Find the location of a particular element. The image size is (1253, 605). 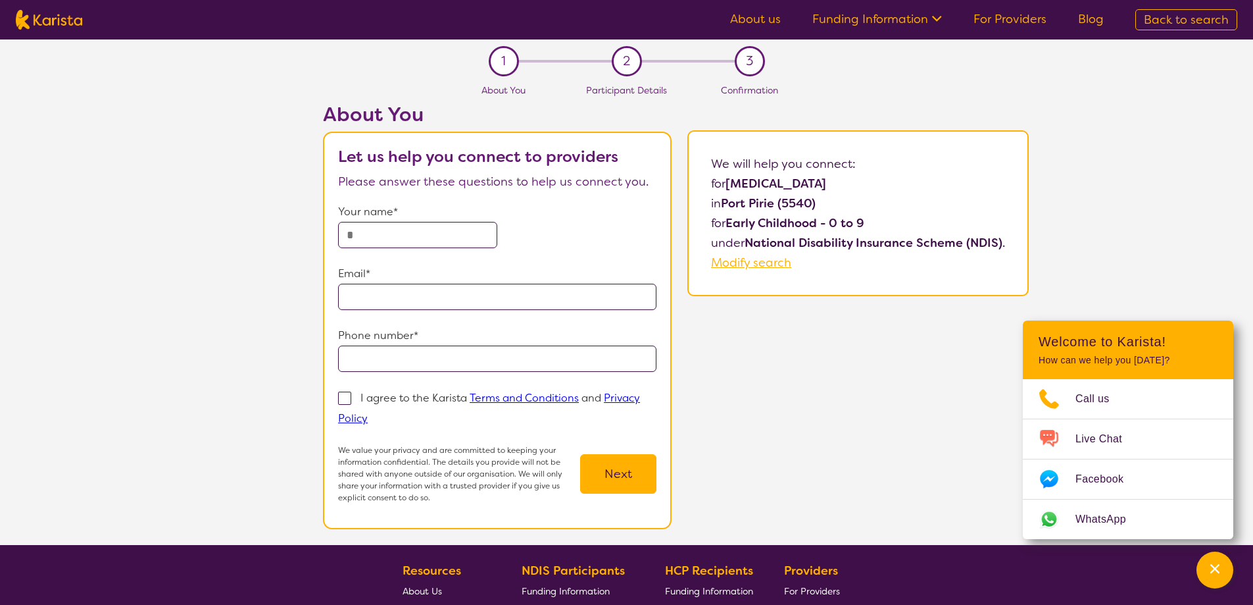

p: Phone number* is located at coordinates (497, 336).